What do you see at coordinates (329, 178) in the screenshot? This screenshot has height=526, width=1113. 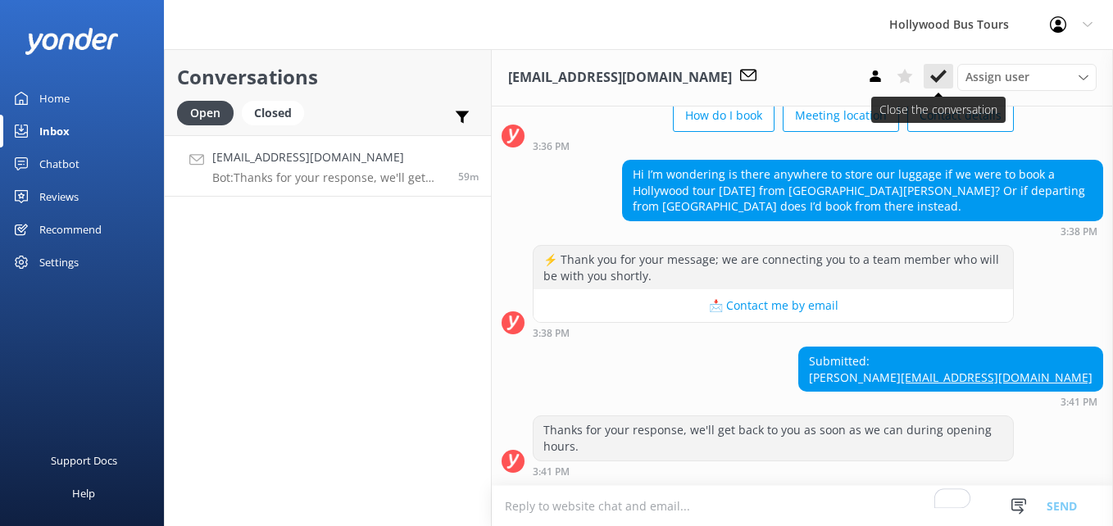 I see `p: Bot: Thanks for your response, we'll get back to you as soon as we can during opening hours.` at bounding box center [329, 178].